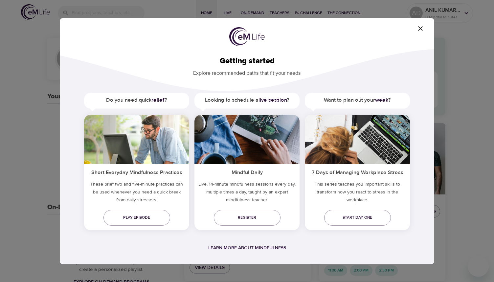 The height and width of the screenshot is (282, 494). Describe the element at coordinates (357, 100) in the screenshot. I see `h5: Want to plan out your ?` at that location.